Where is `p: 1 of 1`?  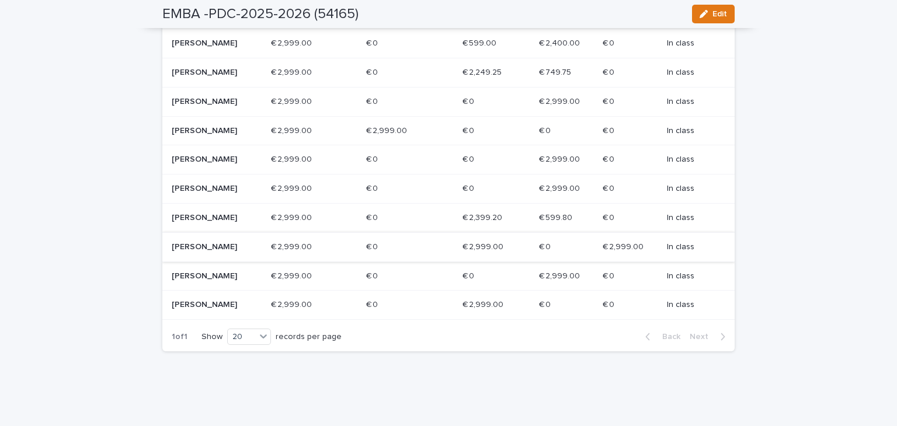 p: 1 of 1 is located at coordinates (179, 337).